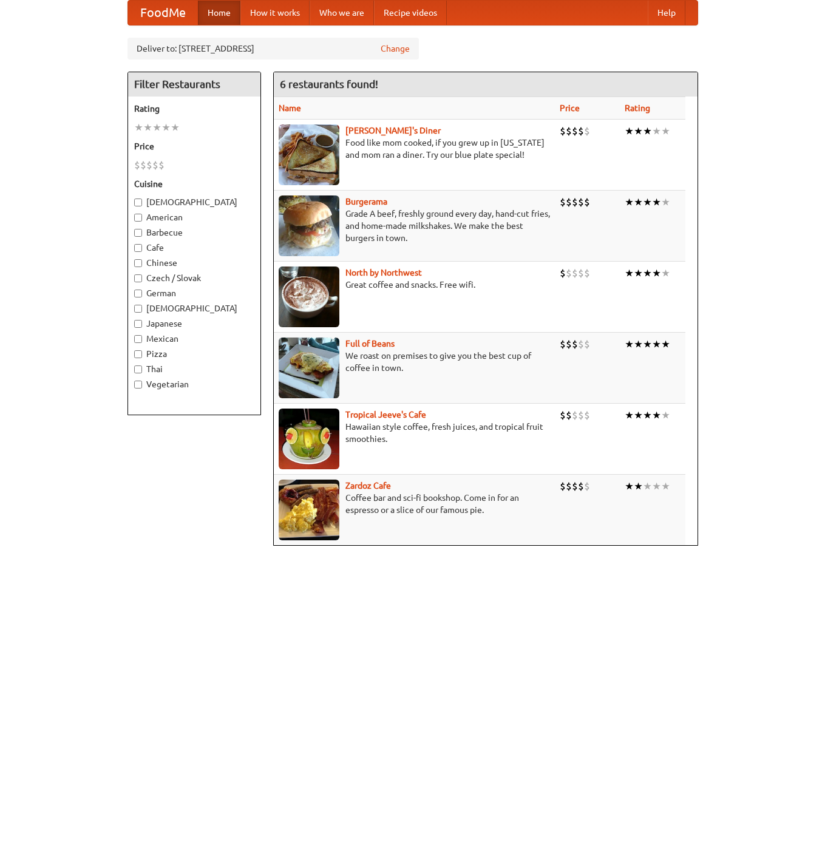 This screenshot has width=825, height=859. What do you see at coordinates (410, 13) in the screenshot?
I see `a: Recipe videos` at bounding box center [410, 13].